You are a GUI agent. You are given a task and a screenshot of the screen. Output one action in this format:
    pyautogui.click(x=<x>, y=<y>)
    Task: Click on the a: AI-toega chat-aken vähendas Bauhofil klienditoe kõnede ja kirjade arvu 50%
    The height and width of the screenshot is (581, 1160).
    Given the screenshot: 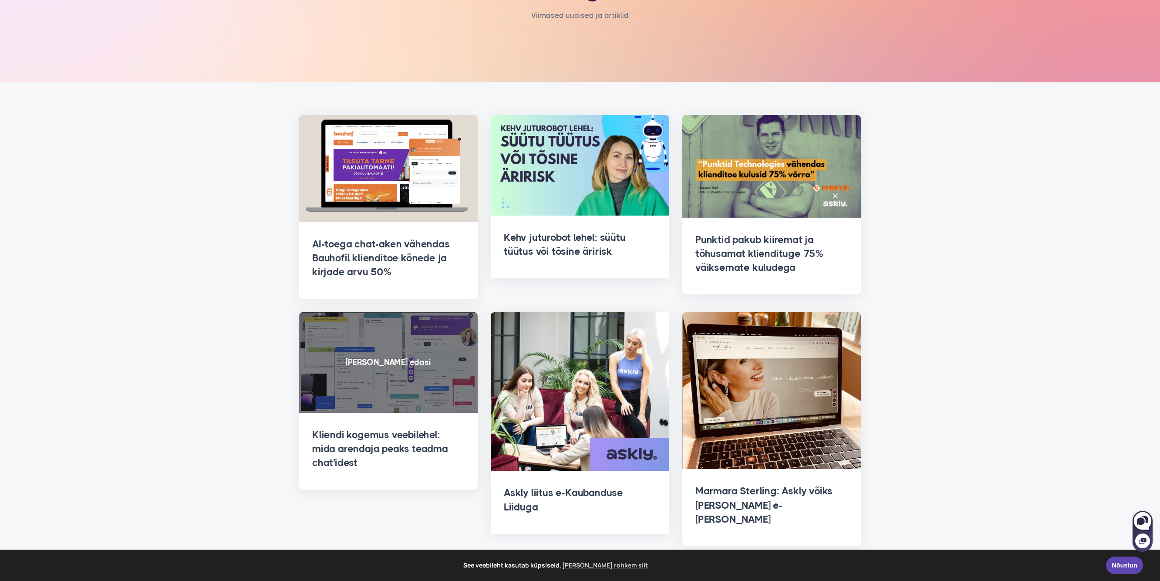 What is the action you would take?
    pyautogui.click(x=381, y=258)
    